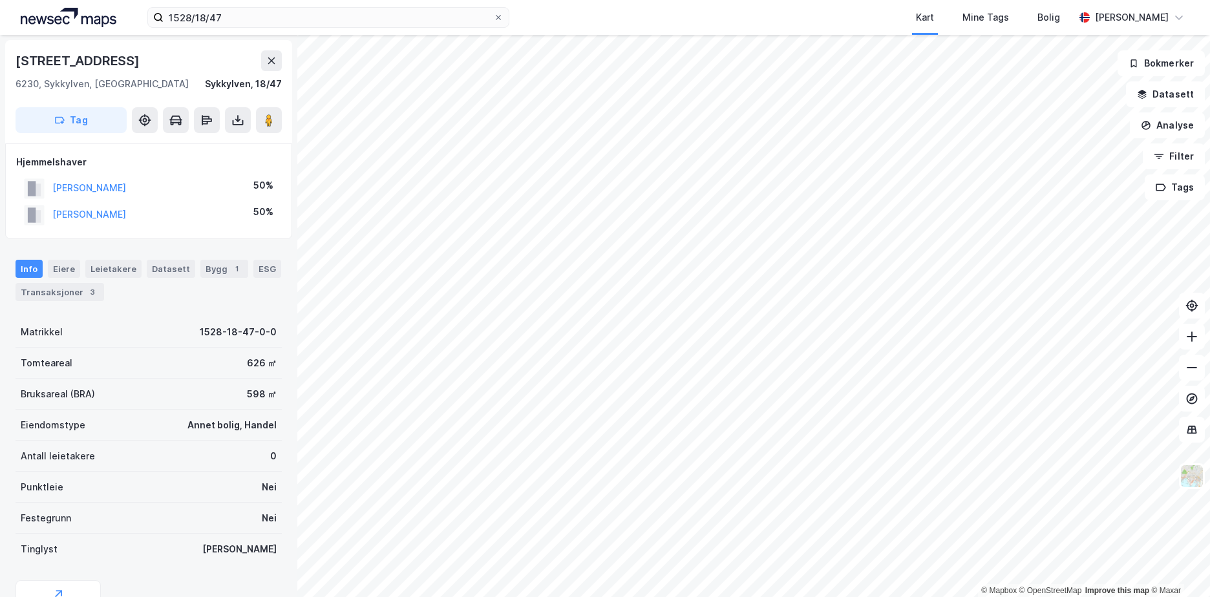  What do you see at coordinates (1050, 591) in the screenshot?
I see `a: OpenStreetMap` at bounding box center [1050, 591].